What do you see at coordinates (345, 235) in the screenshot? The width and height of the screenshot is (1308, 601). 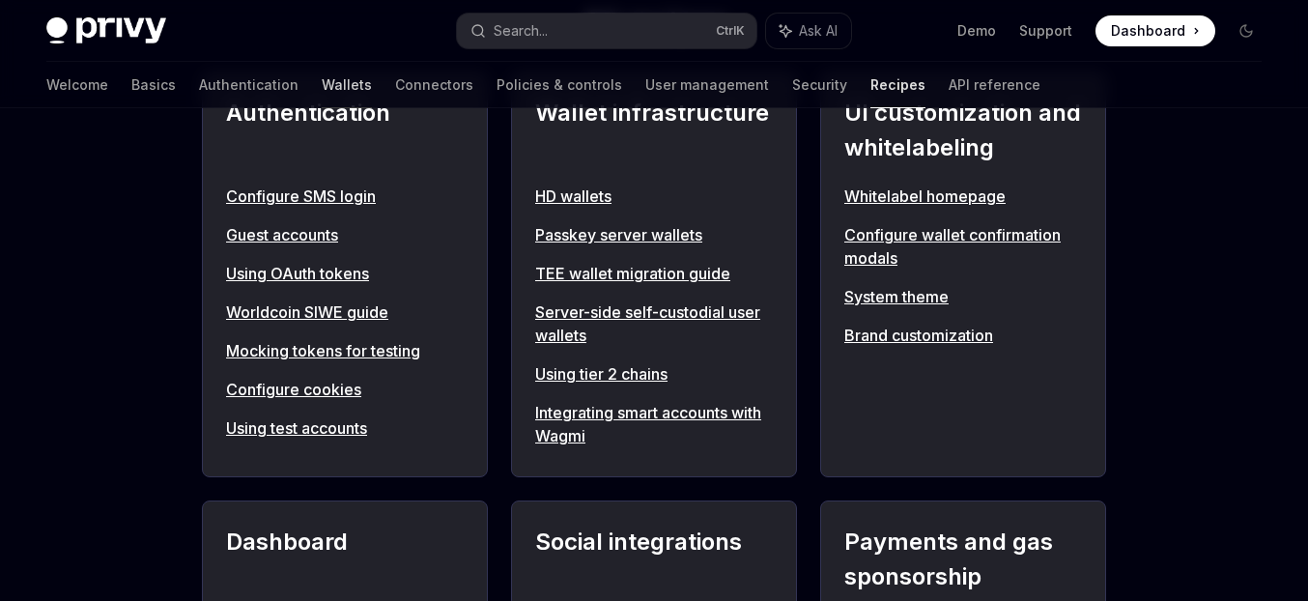 I see `a: Guest accounts` at bounding box center [345, 235].